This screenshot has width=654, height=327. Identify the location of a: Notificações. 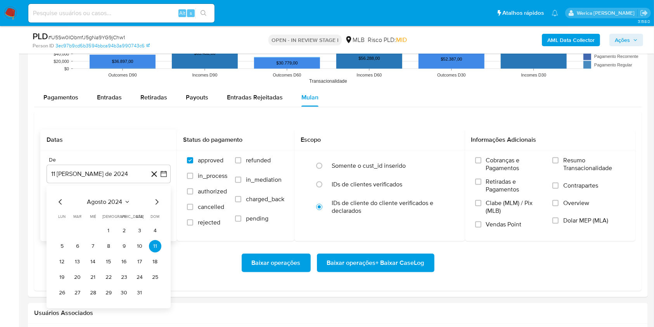
(555, 13).